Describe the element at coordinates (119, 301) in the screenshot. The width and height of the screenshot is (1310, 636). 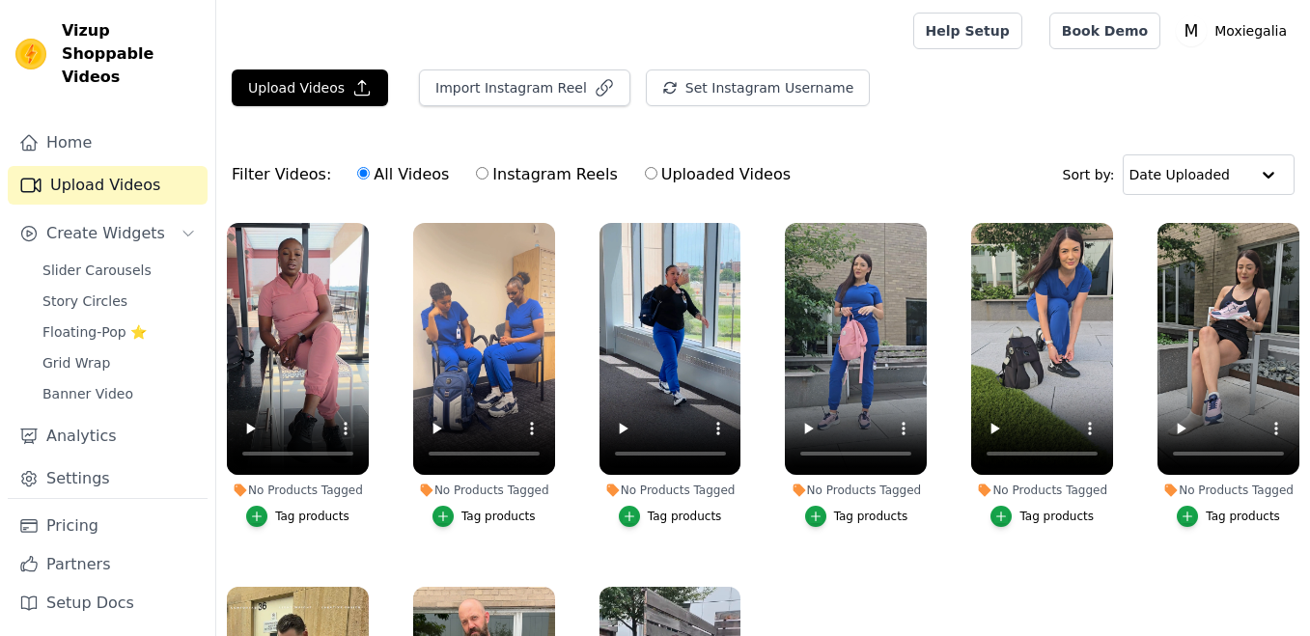
I see `a: Story Circles` at that location.